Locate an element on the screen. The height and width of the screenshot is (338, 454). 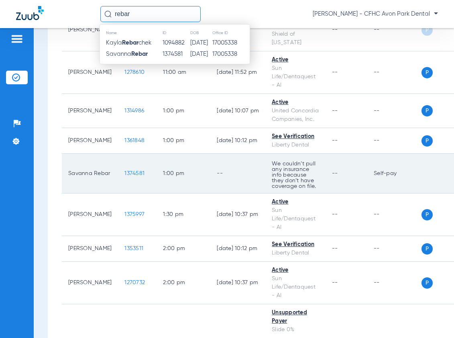
th: Office ID is located at coordinates (231, 33).